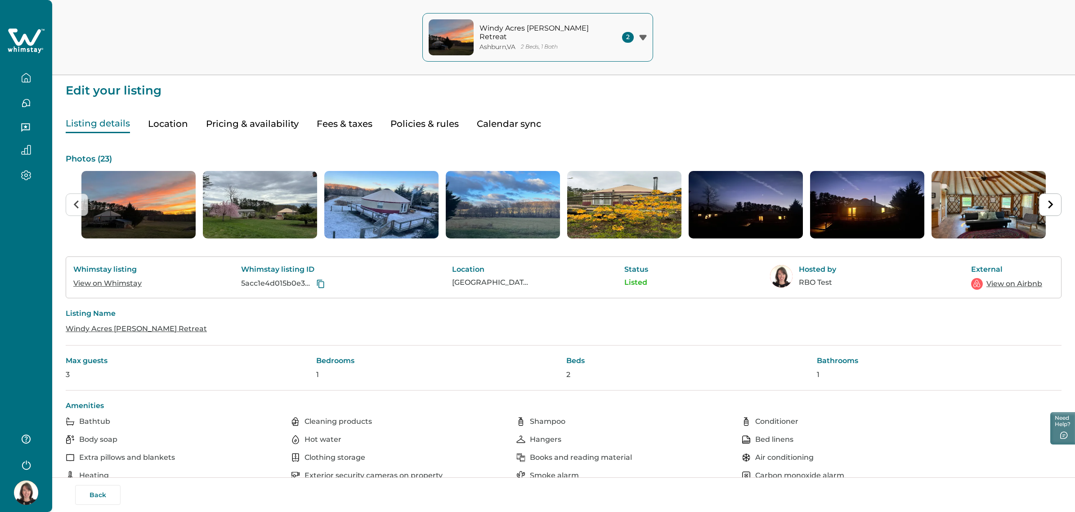 The width and height of the screenshot is (1075, 512). What do you see at coordinates (624, 205) in the screenshot?
I see `li: 5 of 23` at bounding box center [624, 205].